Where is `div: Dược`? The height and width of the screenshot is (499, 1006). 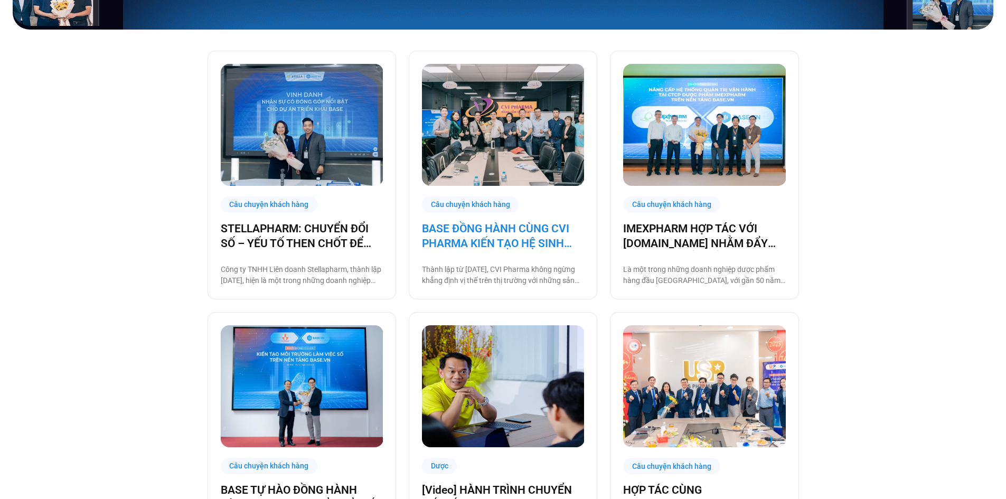
div: Dược is located at coordinates (439, 466).